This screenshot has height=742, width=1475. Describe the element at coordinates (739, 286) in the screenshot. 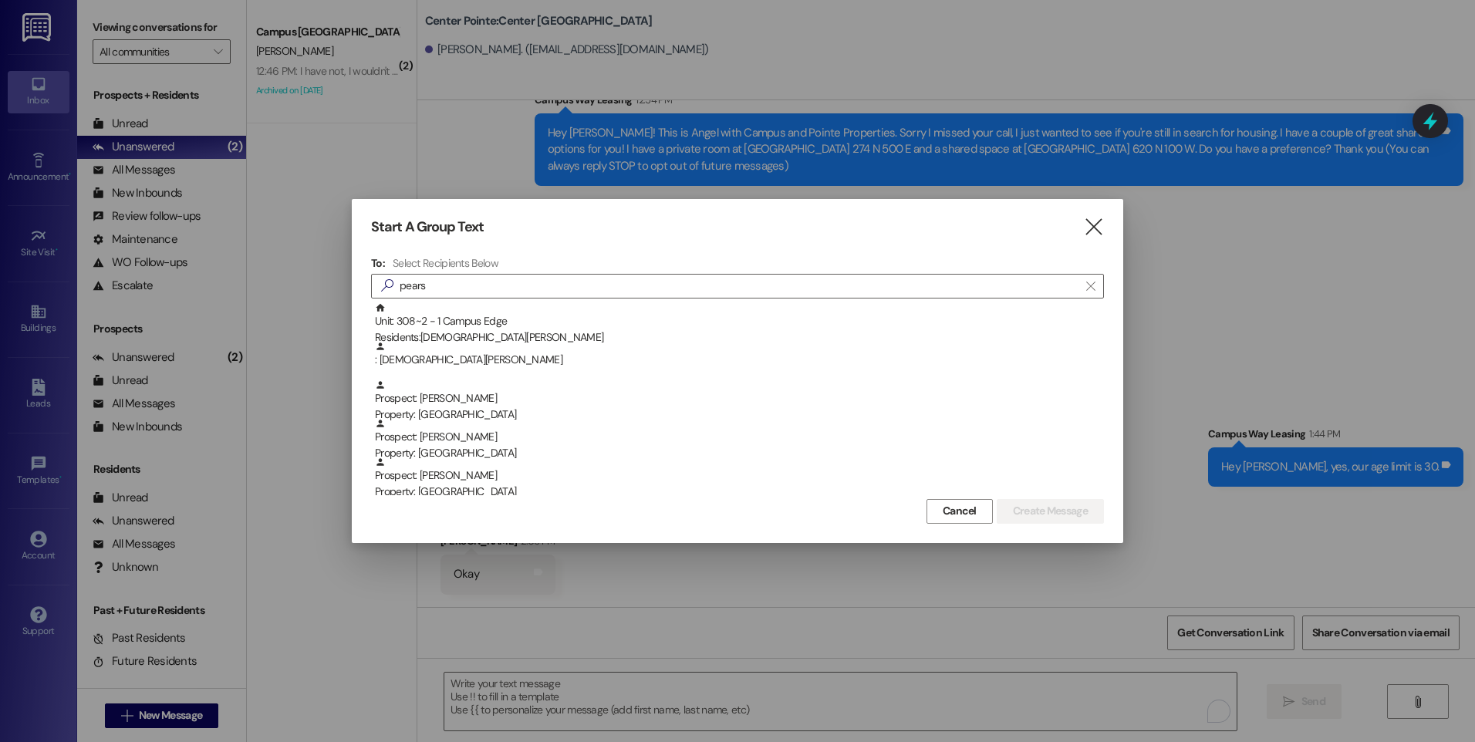

I see `input: Search for any contact or apartment` at that location.